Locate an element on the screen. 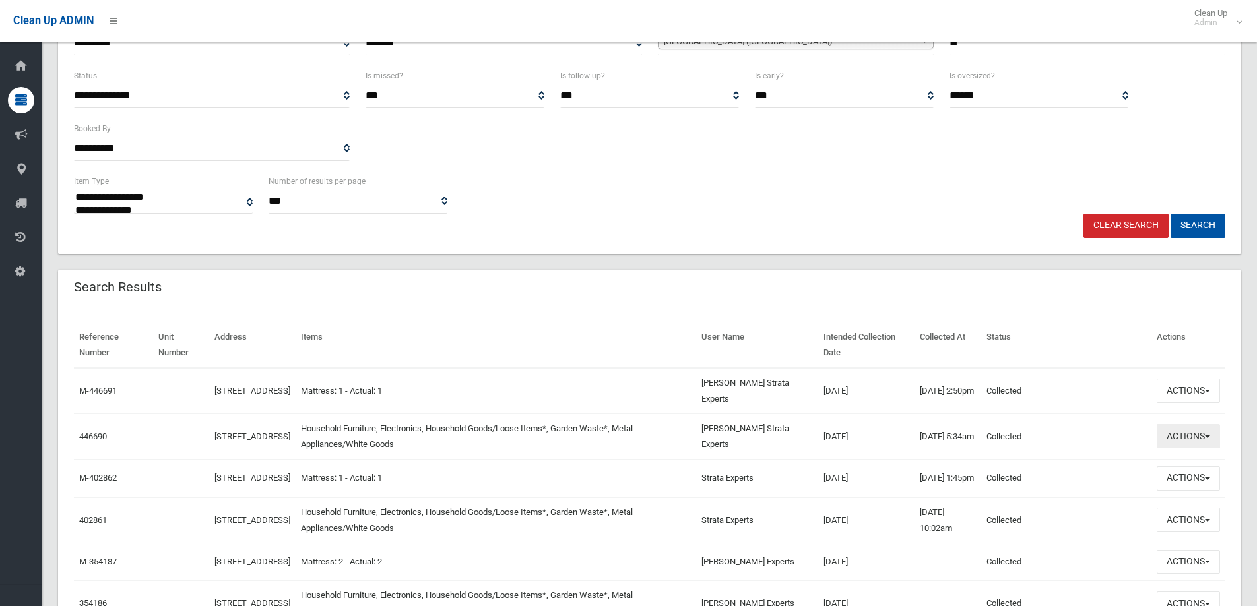  th: Reference Number is located at coordinates (113, 345).